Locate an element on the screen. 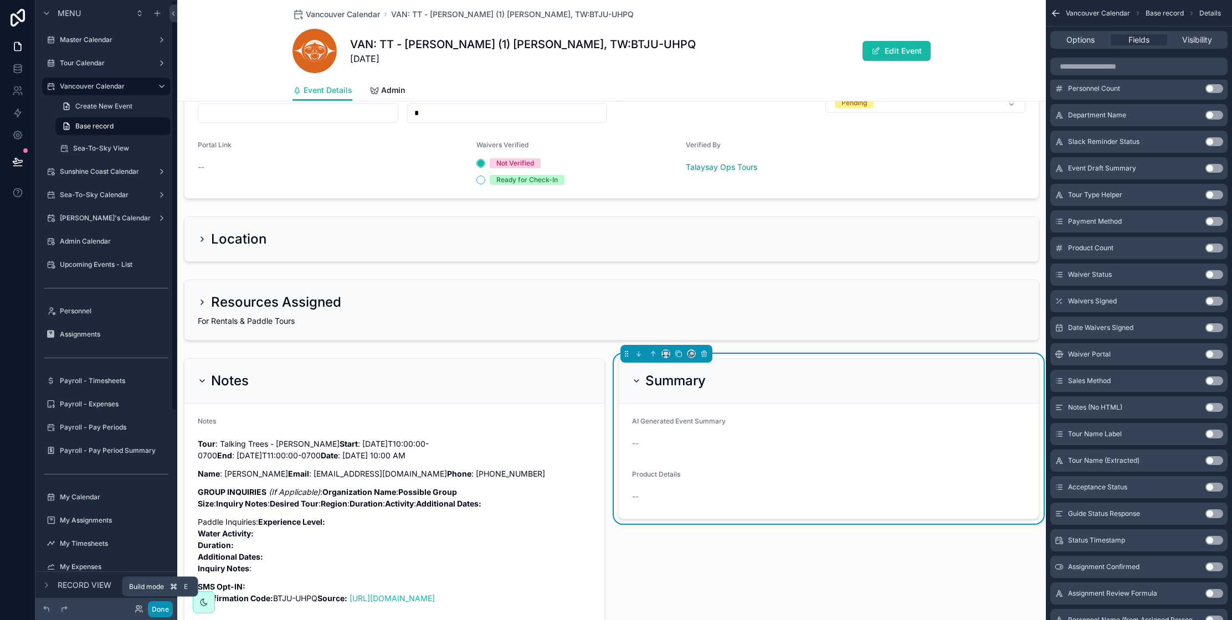 This screenshot has width=1232, height=620. span: Personnel Count is located at coordinates (1094, 89).